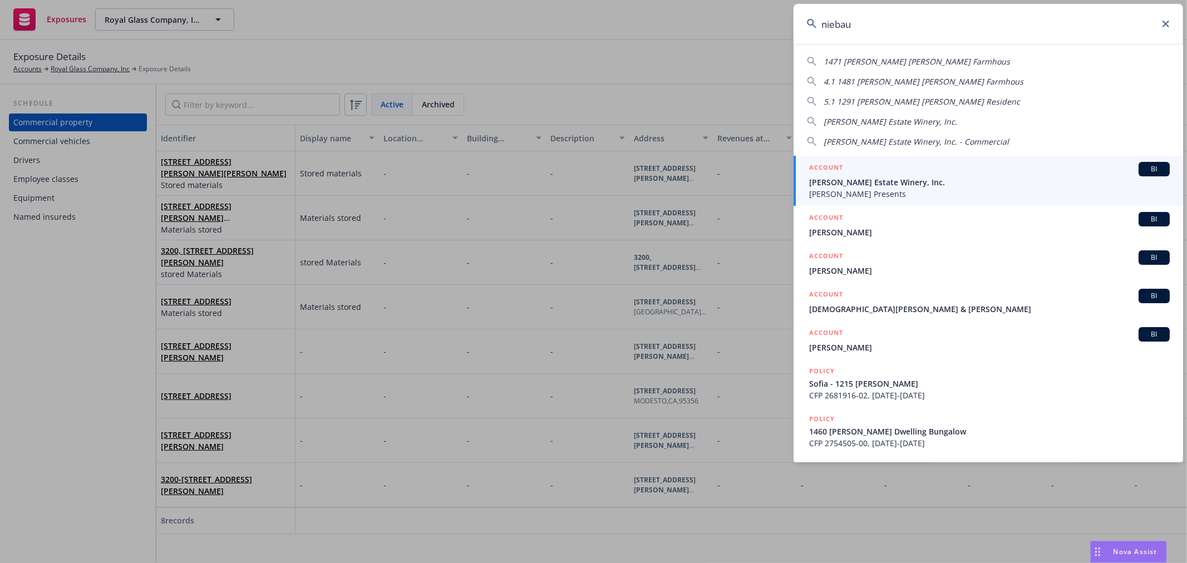 This screenshot has width=1187, height=563. What do you see at coordinates (1097, 552) in the screenshot?
I see `div: Drag to move` at bounding box center [1097, 552].